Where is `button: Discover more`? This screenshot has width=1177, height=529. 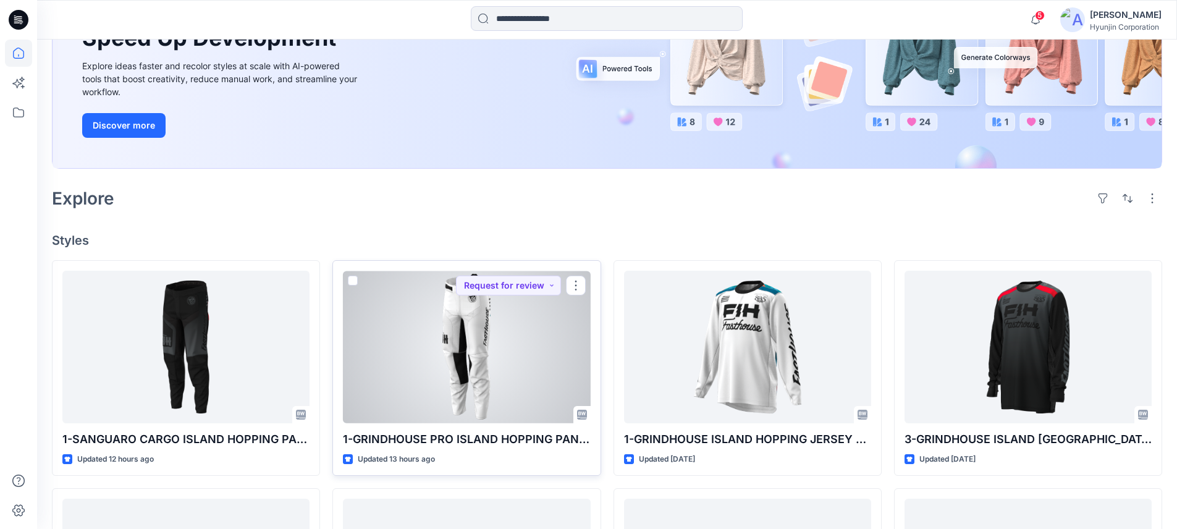 button: Discover more is located at coordinates (124, 125).